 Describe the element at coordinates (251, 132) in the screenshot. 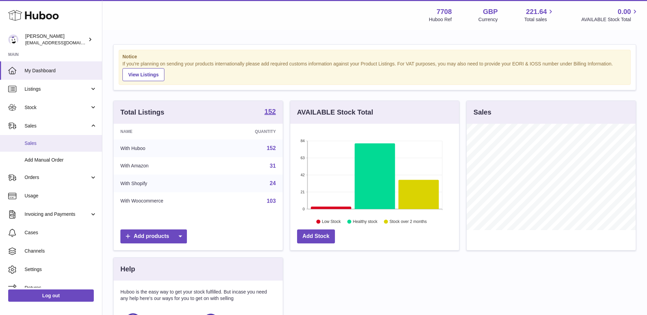

I see `th: Quantity` at that location.